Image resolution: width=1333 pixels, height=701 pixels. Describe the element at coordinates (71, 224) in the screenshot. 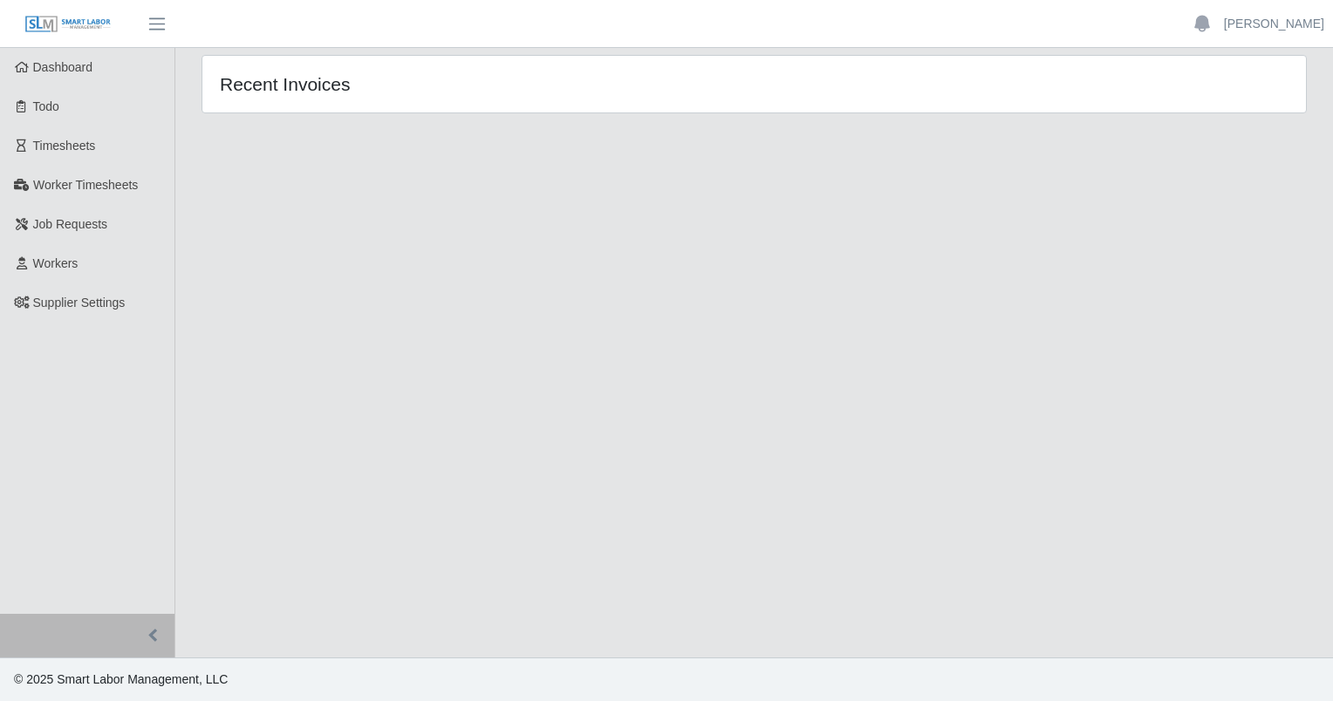

I see `span: Job Requests` at that location.